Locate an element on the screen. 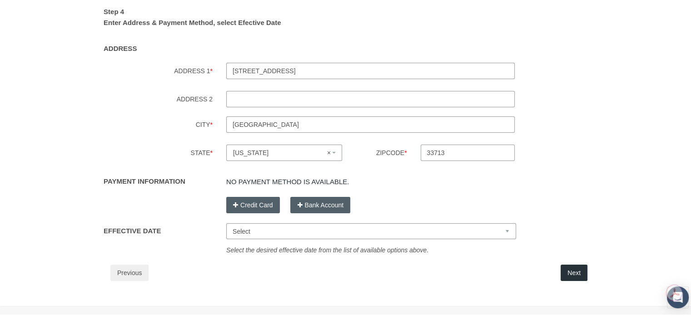  button: Previous is located at coordinates (129, 271).